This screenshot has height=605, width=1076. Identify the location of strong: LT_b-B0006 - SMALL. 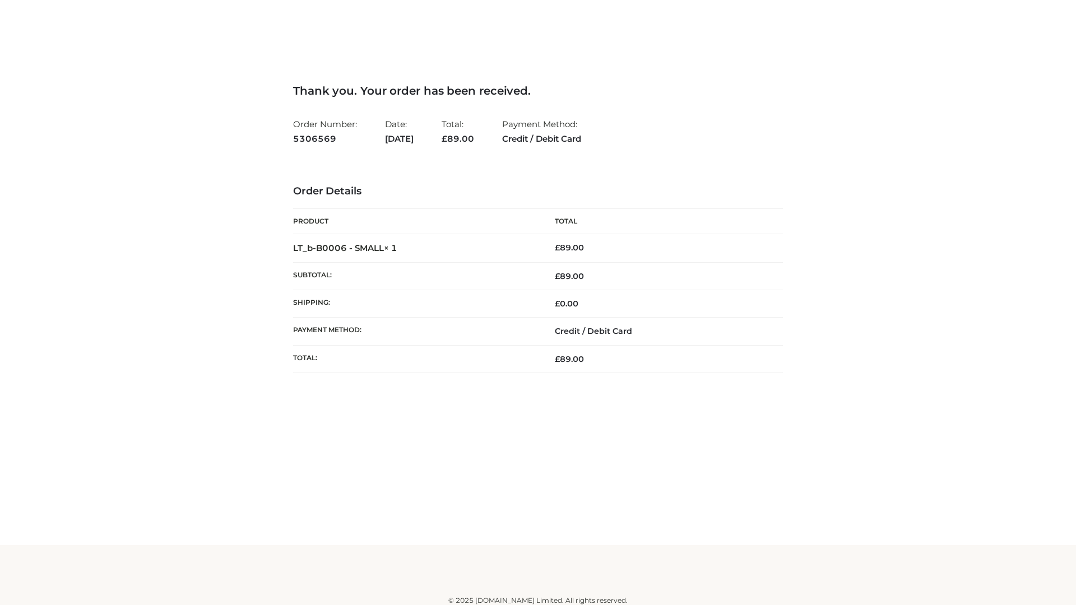
(345, 248).